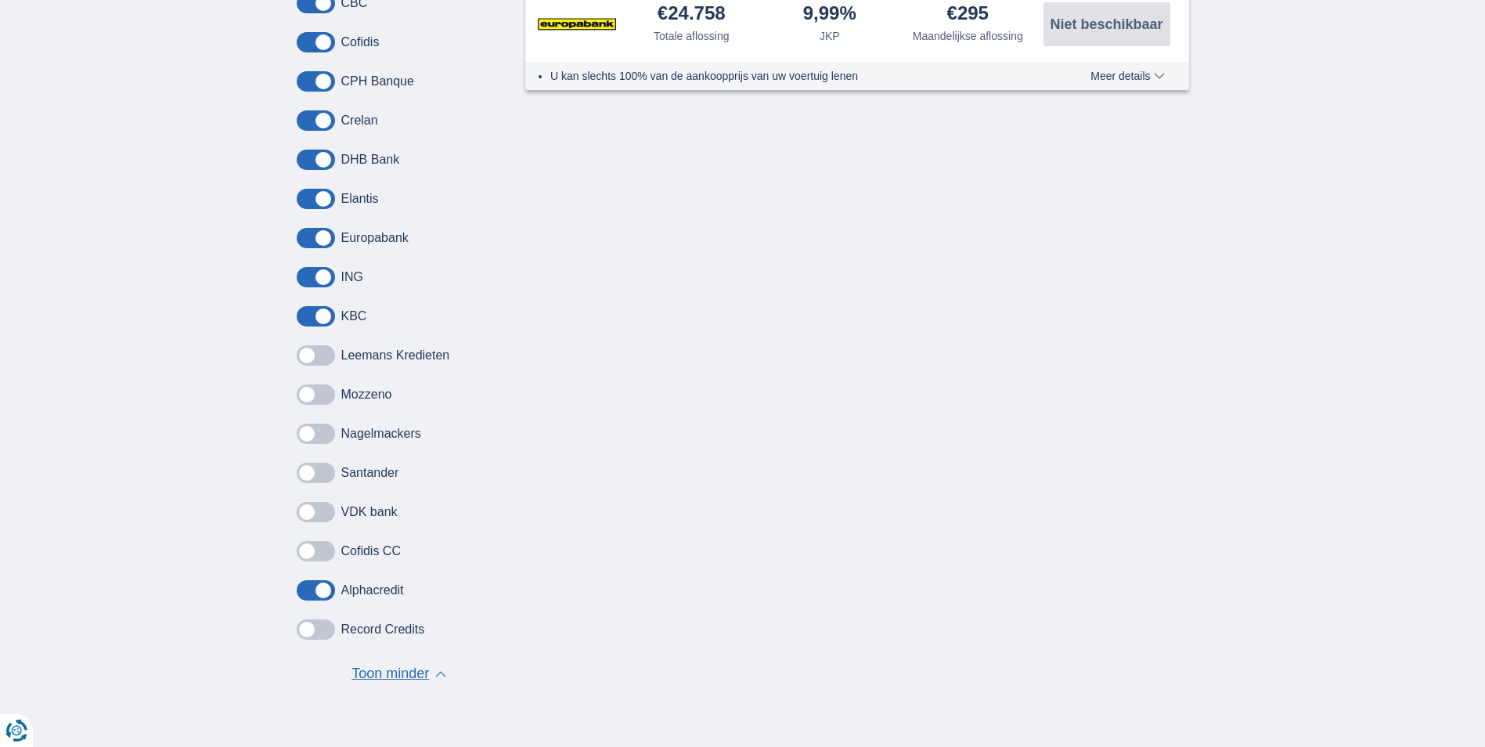 This screenshot has width=1485, height=747. What do you see at coordinates (1127, 76) in the screenshot?
I see `span: Meer details` at bounding box center [1127, 76].